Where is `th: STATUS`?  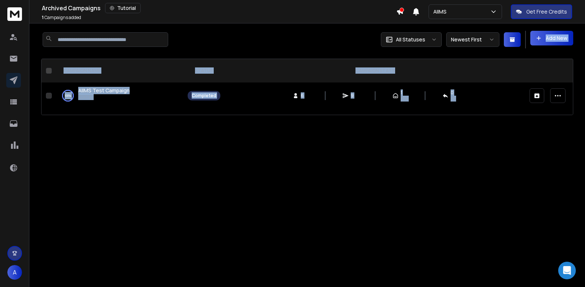 th: STATUS is located at coordinates (204, 71).